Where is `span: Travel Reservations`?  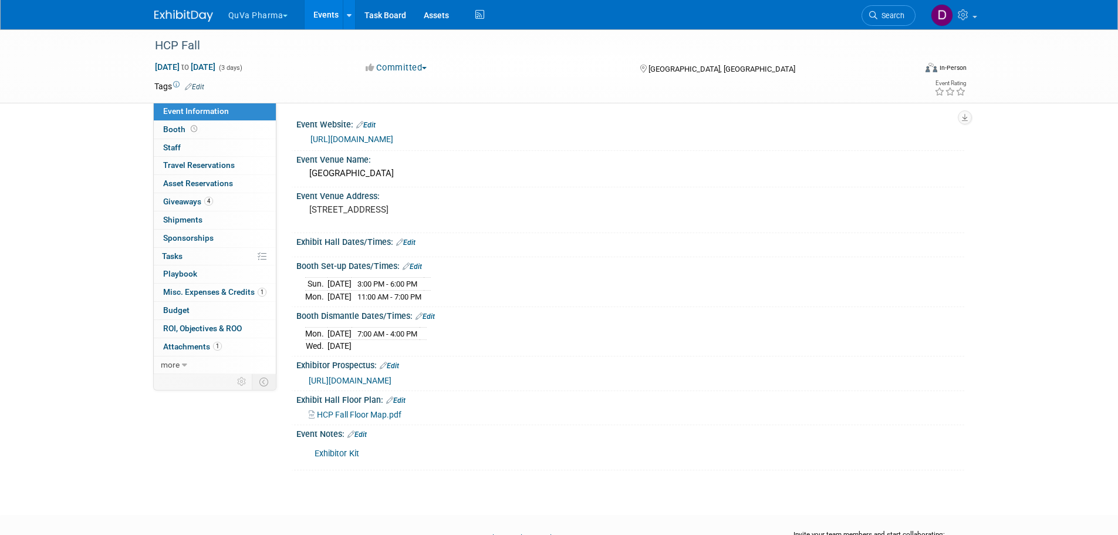 span: Travel Reservations is located at coordinates (199, 165).